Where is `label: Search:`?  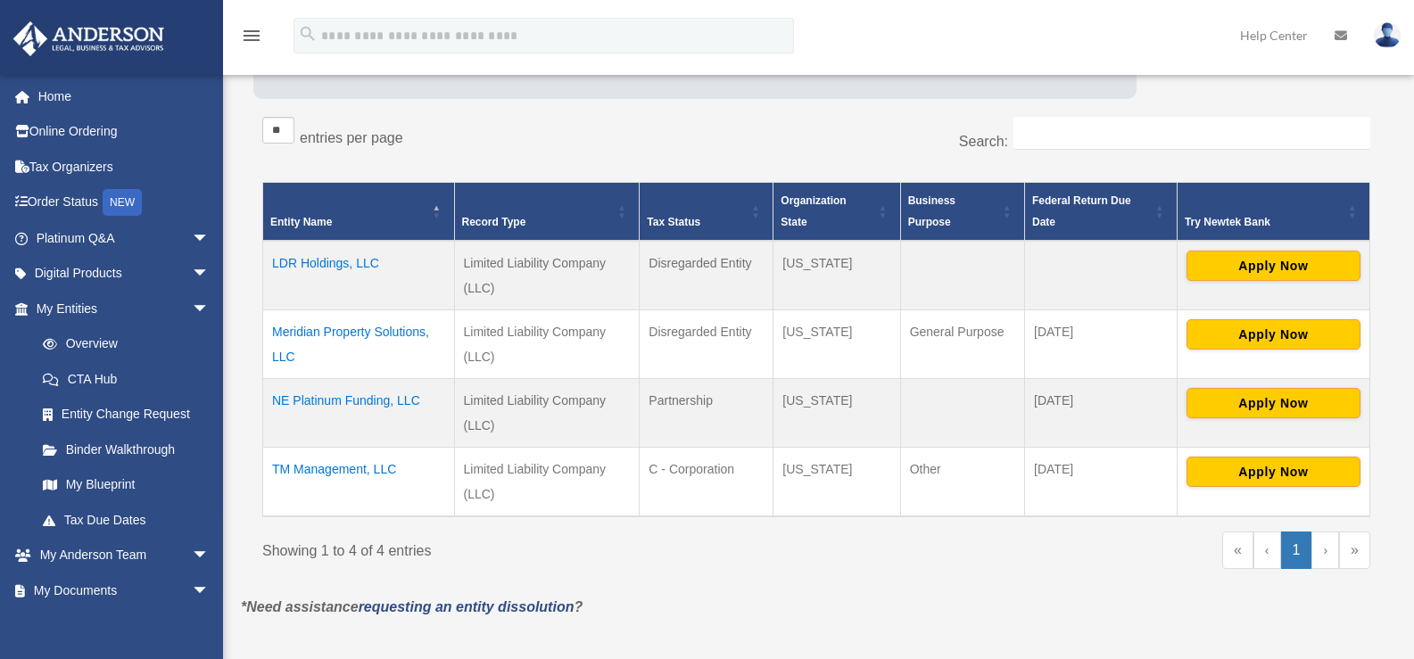
label: Search: is located at coordinates (983, 141).